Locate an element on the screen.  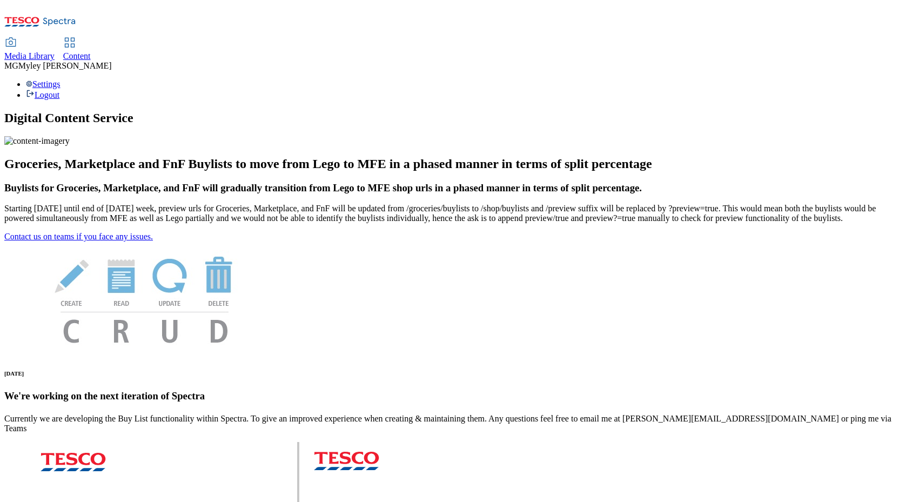
a: Media Library is located at coordinates (29, 50).